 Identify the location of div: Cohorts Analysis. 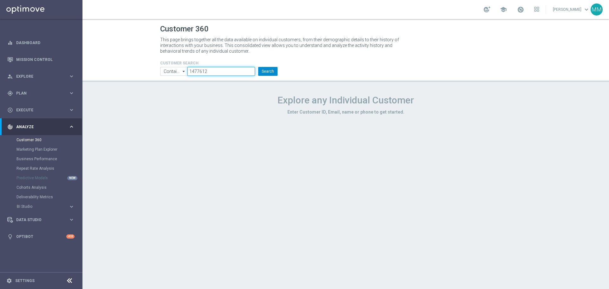
(49, 187).